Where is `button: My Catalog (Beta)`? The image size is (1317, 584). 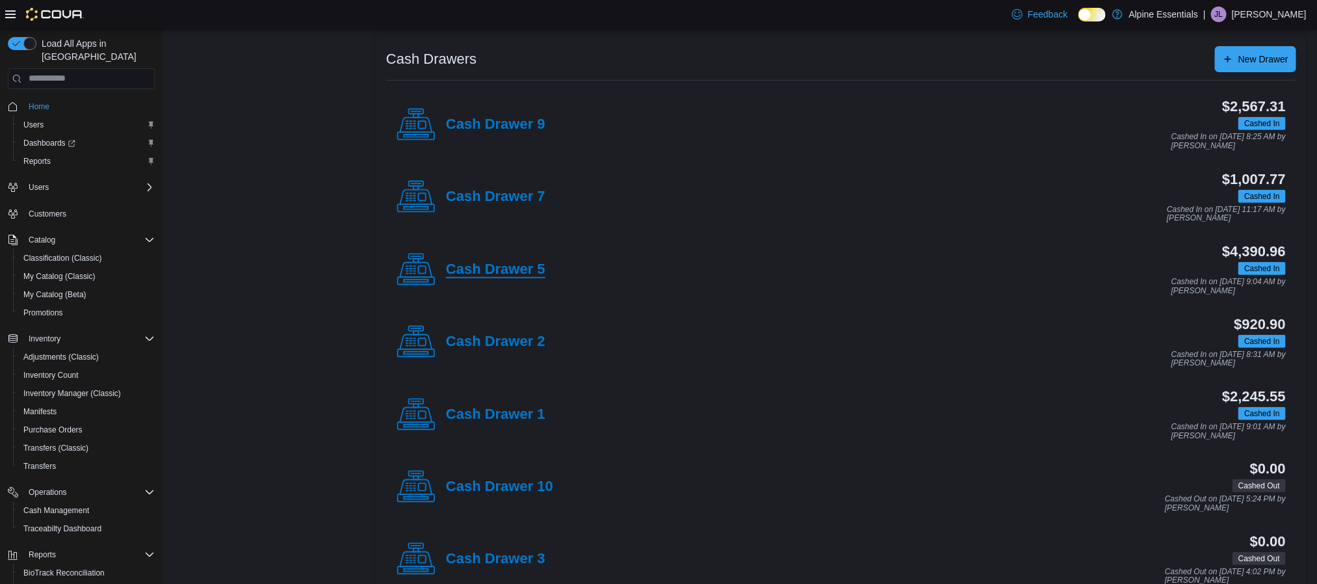
button: My Catalog (Beta) is located at coordinates (86, 294).